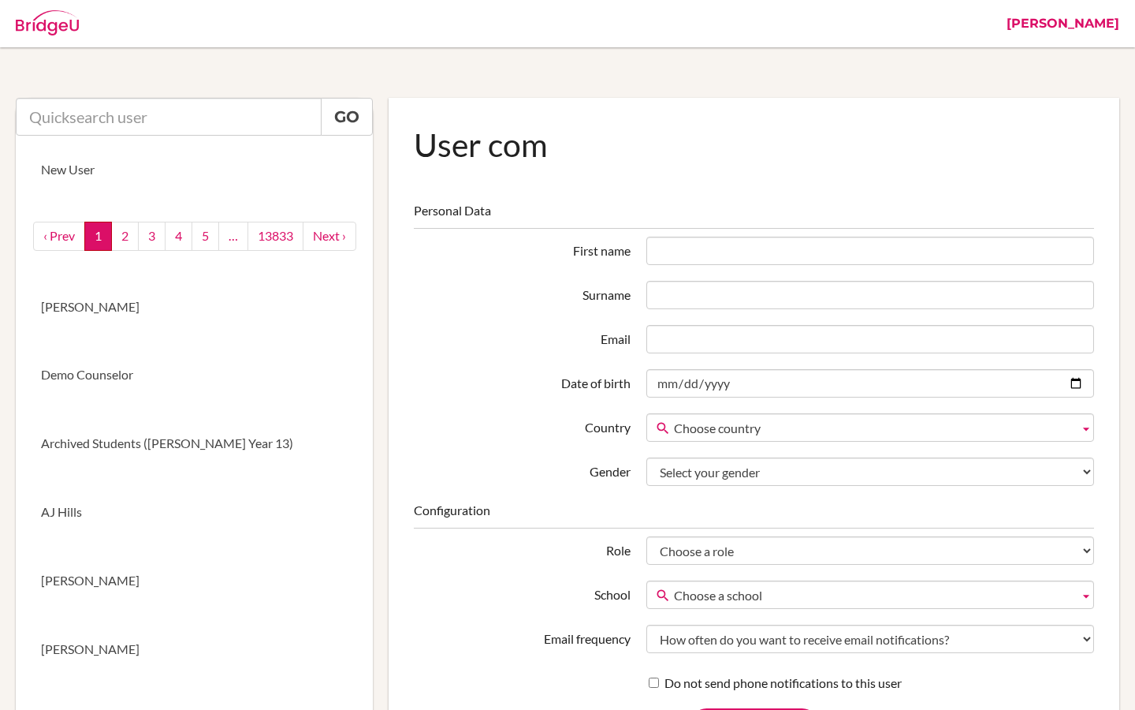 This screenshot has height=710, width=1135. I want to click on a: 13833, so click(275, 236).